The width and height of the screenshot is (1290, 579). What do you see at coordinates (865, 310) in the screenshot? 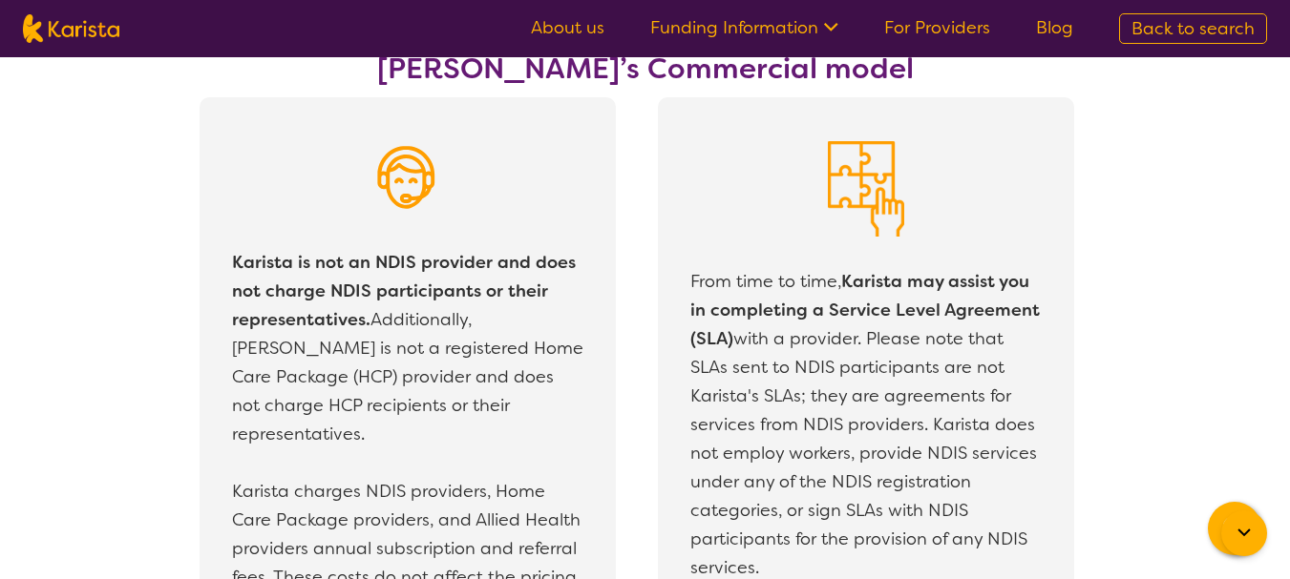
I see `b: Karista may assist you in completing a Service Level Agreement (SLA)` at bounding box center [865, 310].